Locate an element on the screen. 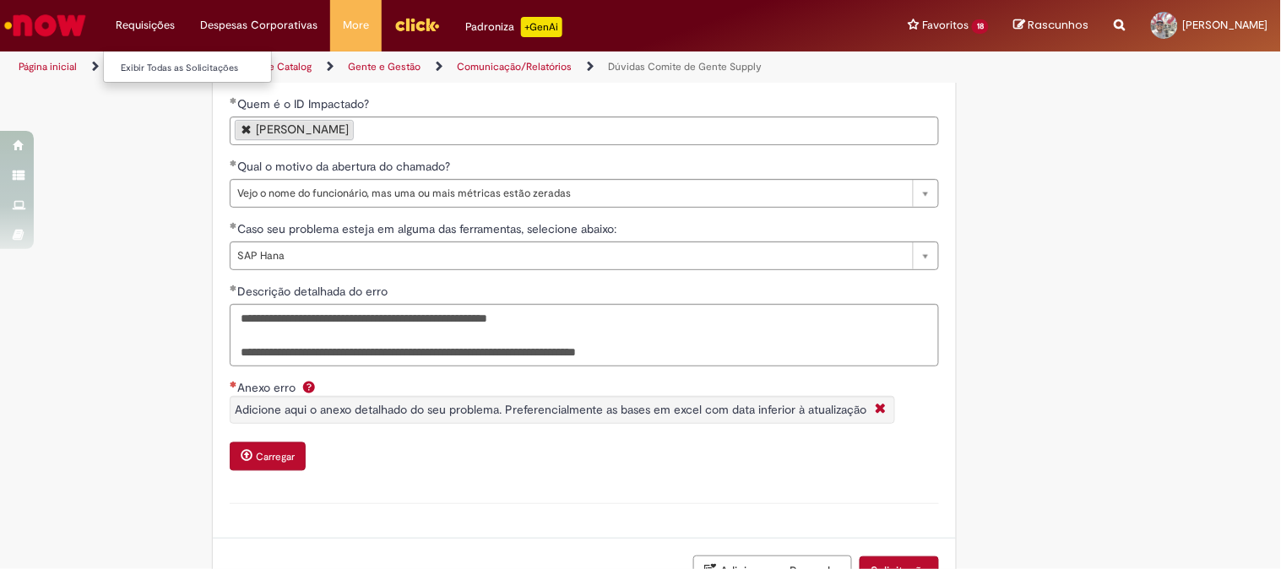 Image resolution: width=1281 pixels, height=569 pixels. a: Exibir Todas as Solicitações is located at coordinates (197, 68).